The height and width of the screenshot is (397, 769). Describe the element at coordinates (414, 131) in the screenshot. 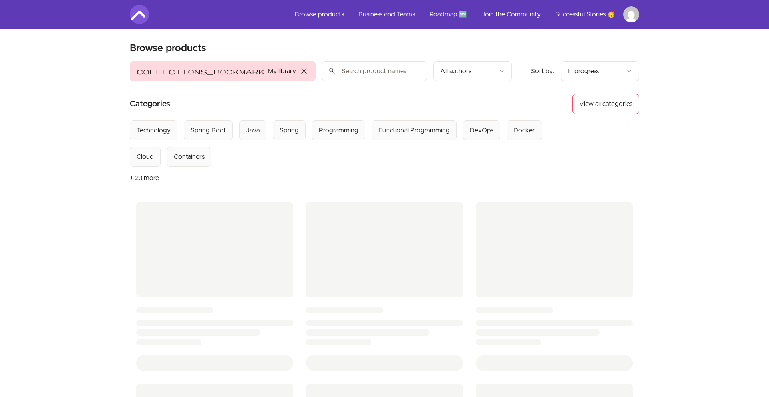

I see `div: Functional Programming` at that location.